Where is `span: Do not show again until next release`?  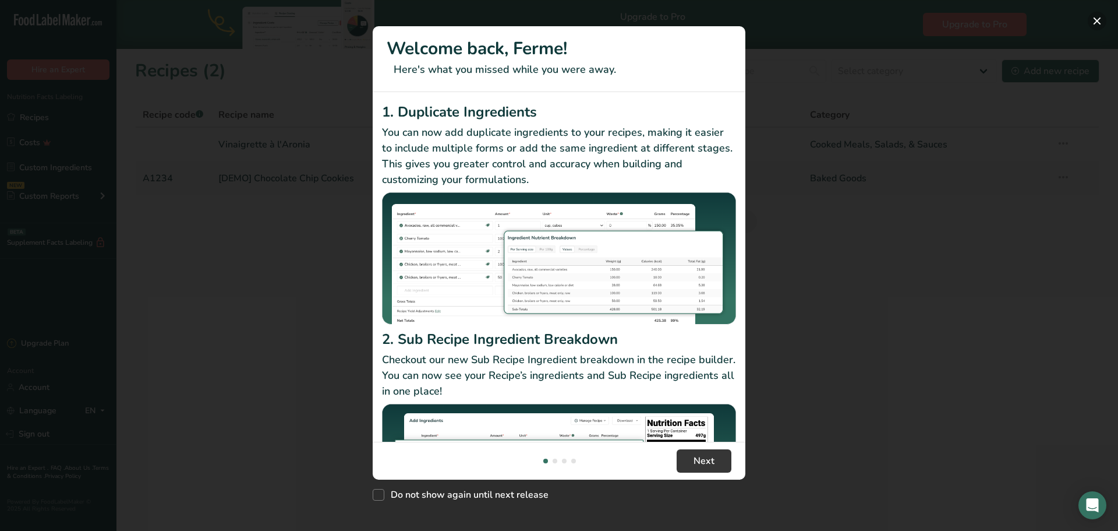
span: Do not show again until next release is located at coordinates (467, 495).